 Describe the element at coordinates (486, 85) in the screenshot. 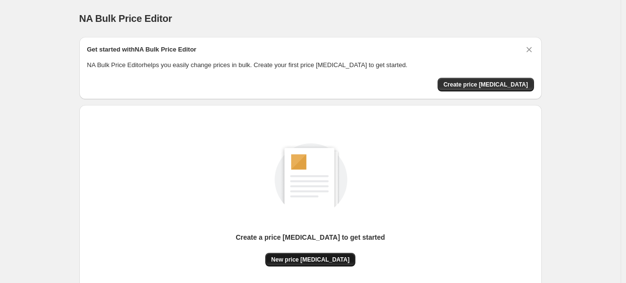

I see `button: Create price change job` at that location.